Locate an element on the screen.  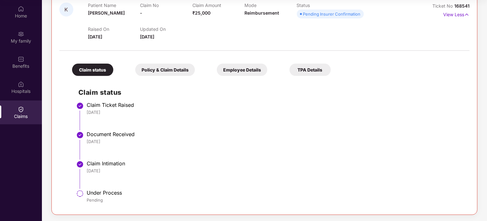
div: Claim Ticket Raised is located at coordinates (275, 105).